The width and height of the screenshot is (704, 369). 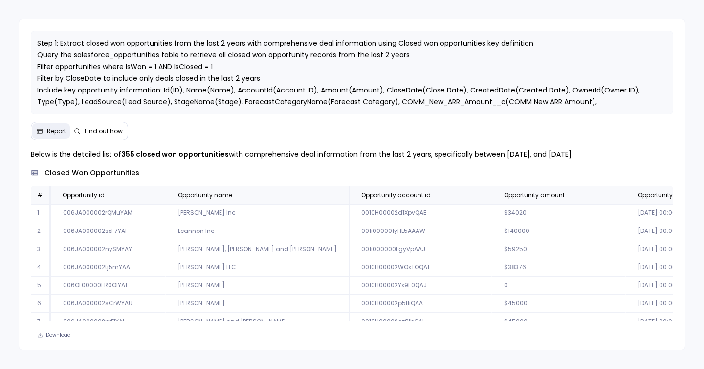 I want to click on td: 006JA000002tj5mYAA, so click(x=108, y=267).